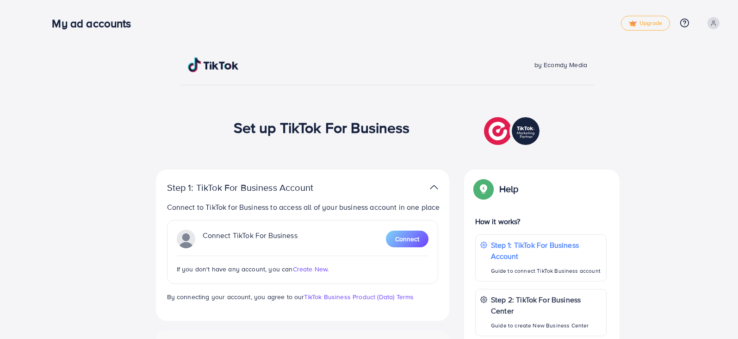 This screenshot has width=738, height=339. I want to click on img: Popup guide, so click(484, 189).